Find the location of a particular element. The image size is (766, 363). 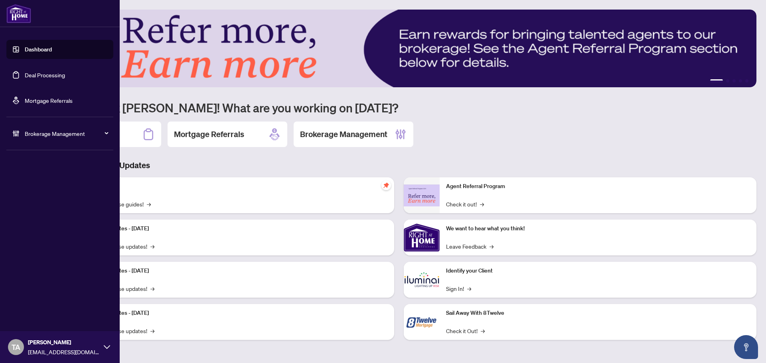

h3: Brokerage & Industry Updates is located at coordinates (399, 166).